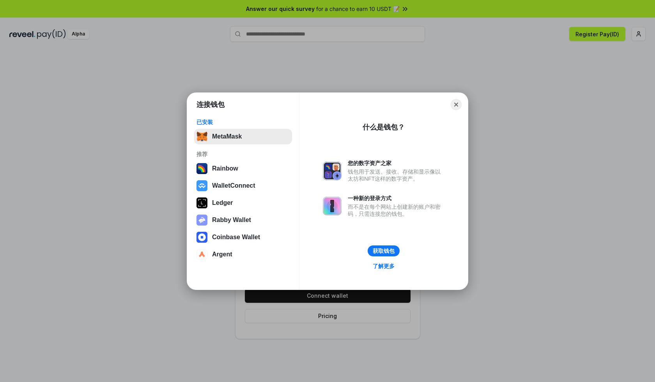 The height and width of the screenshot is (382, 655). Describe the element at coordinates (233, 186) in the screenshot. I see `div: WalletConnect` at that location.